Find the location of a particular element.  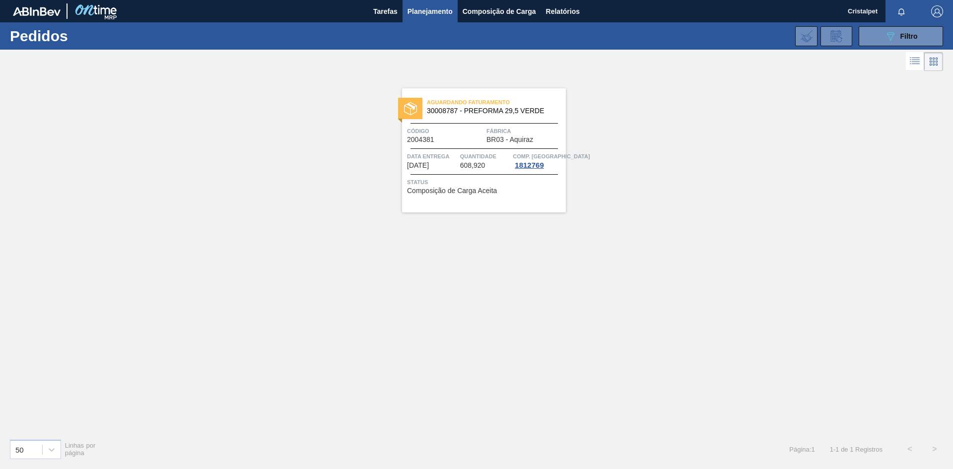

h1: Pedidos is located at coordinates (84, 36).